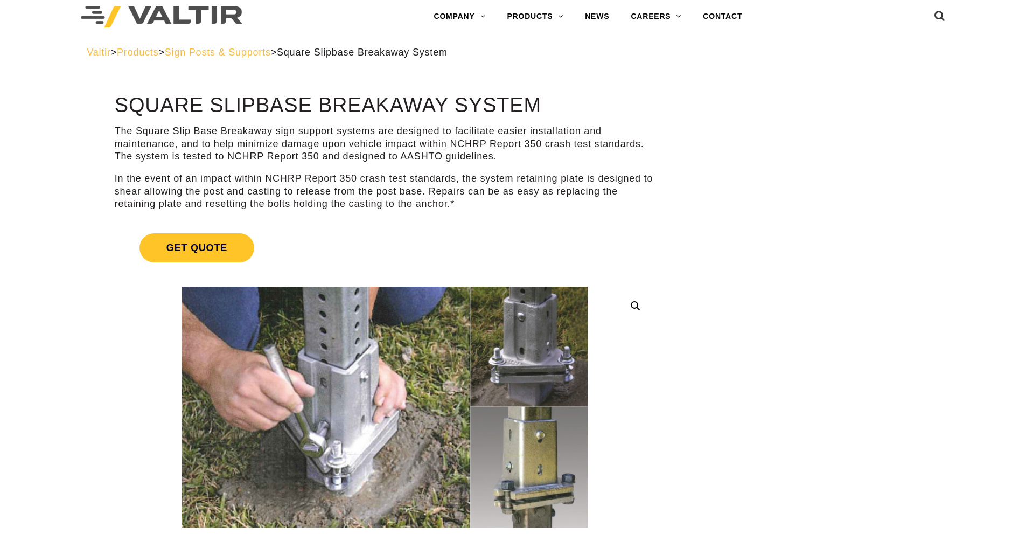 The image size is (1026, 534). Describe the element at coordinates (99, 52) in the screenshot. I see `a: Valtir` at that location.